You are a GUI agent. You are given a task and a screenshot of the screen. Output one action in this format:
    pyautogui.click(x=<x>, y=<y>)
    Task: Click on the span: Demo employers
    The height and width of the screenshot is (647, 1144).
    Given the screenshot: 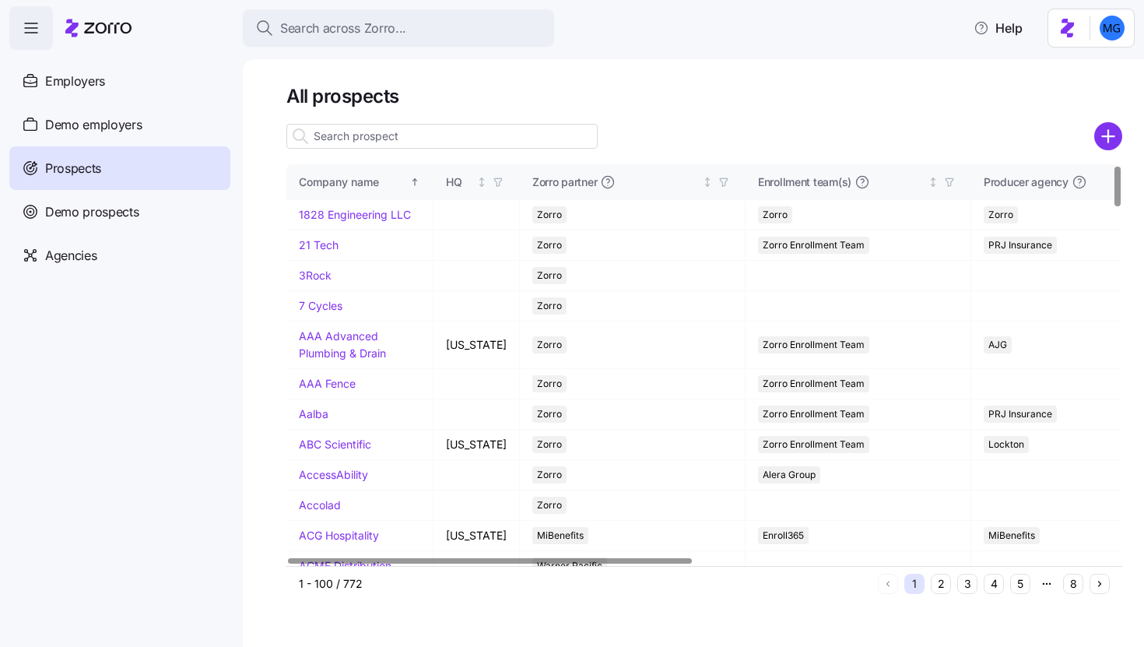 What is the action you would take?
    pyautogui.click(x=93, y=125)
    